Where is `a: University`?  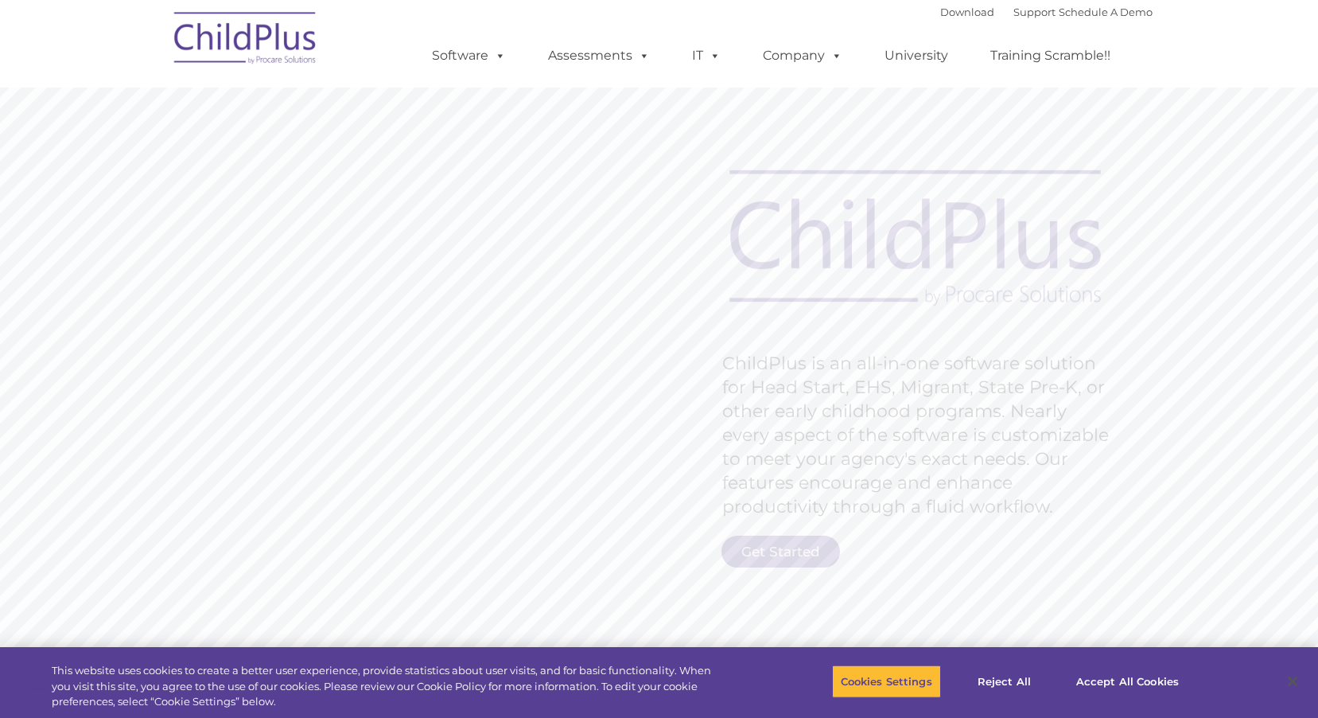
a: University is located at coordinates (916, 56).